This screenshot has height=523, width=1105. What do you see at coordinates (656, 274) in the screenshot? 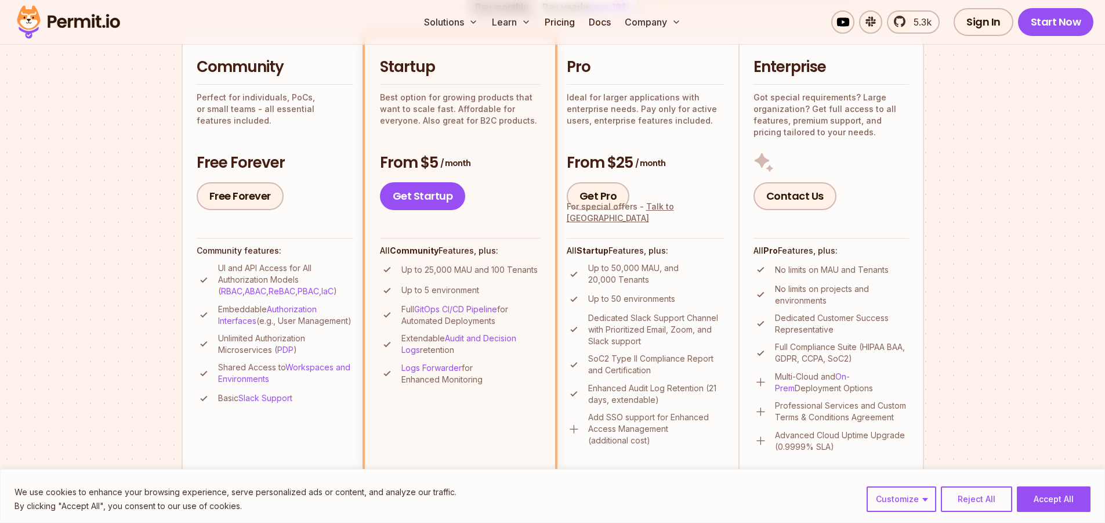
I see `p: Up to 50,000 MAU, and 20,000 Tenants` at bounding box center [656, 274].